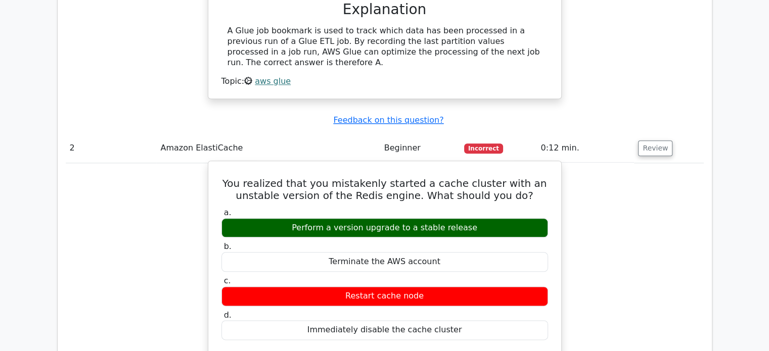  What do you see at coordinates (655, 148) in the screenshot?
I see `button: Review` at bounding box center [655, 148].